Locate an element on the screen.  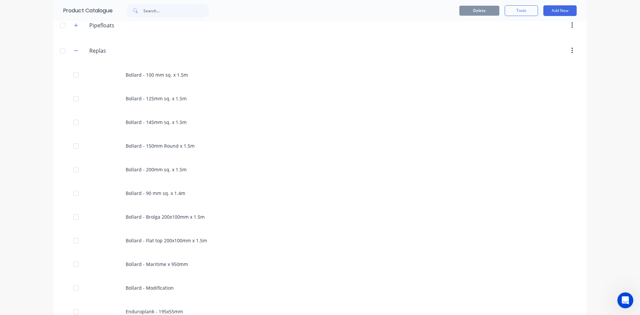
div: Bollard - Flat top 200x100mm x 1.5m is located at coordinates (320, 240).